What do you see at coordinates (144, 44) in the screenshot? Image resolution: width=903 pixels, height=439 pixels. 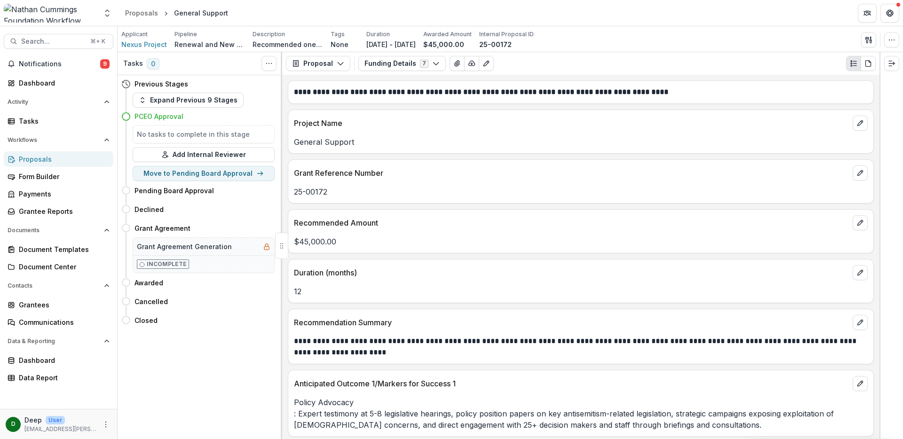 I see `span: Nexus Project` at bounding box center [144, 44].